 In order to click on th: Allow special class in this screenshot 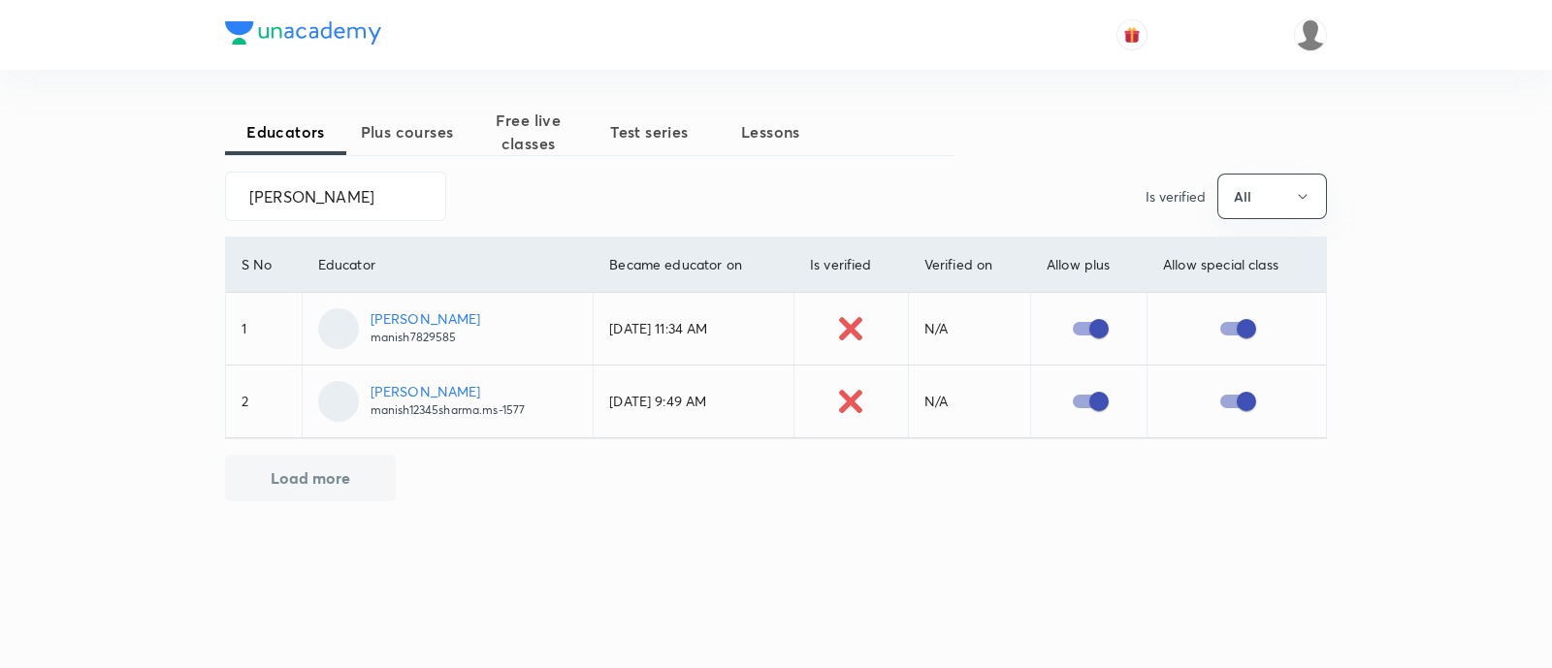, I will do `click(1237, 265)`.